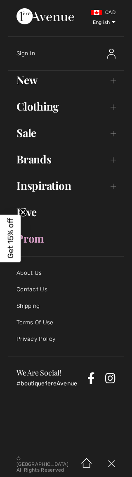  What do you see at coordinates (50, 372) in the screenshot?
I see `h3: We Are Social!` at bounding box center [50, 372].